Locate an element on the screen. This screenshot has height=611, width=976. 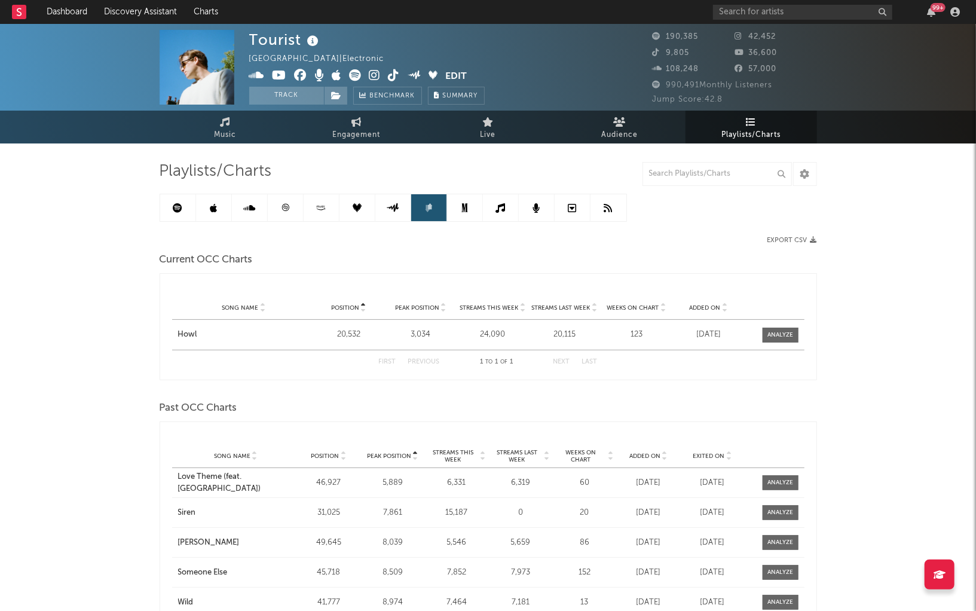
button: Edit is located at coordinates (456, 77).